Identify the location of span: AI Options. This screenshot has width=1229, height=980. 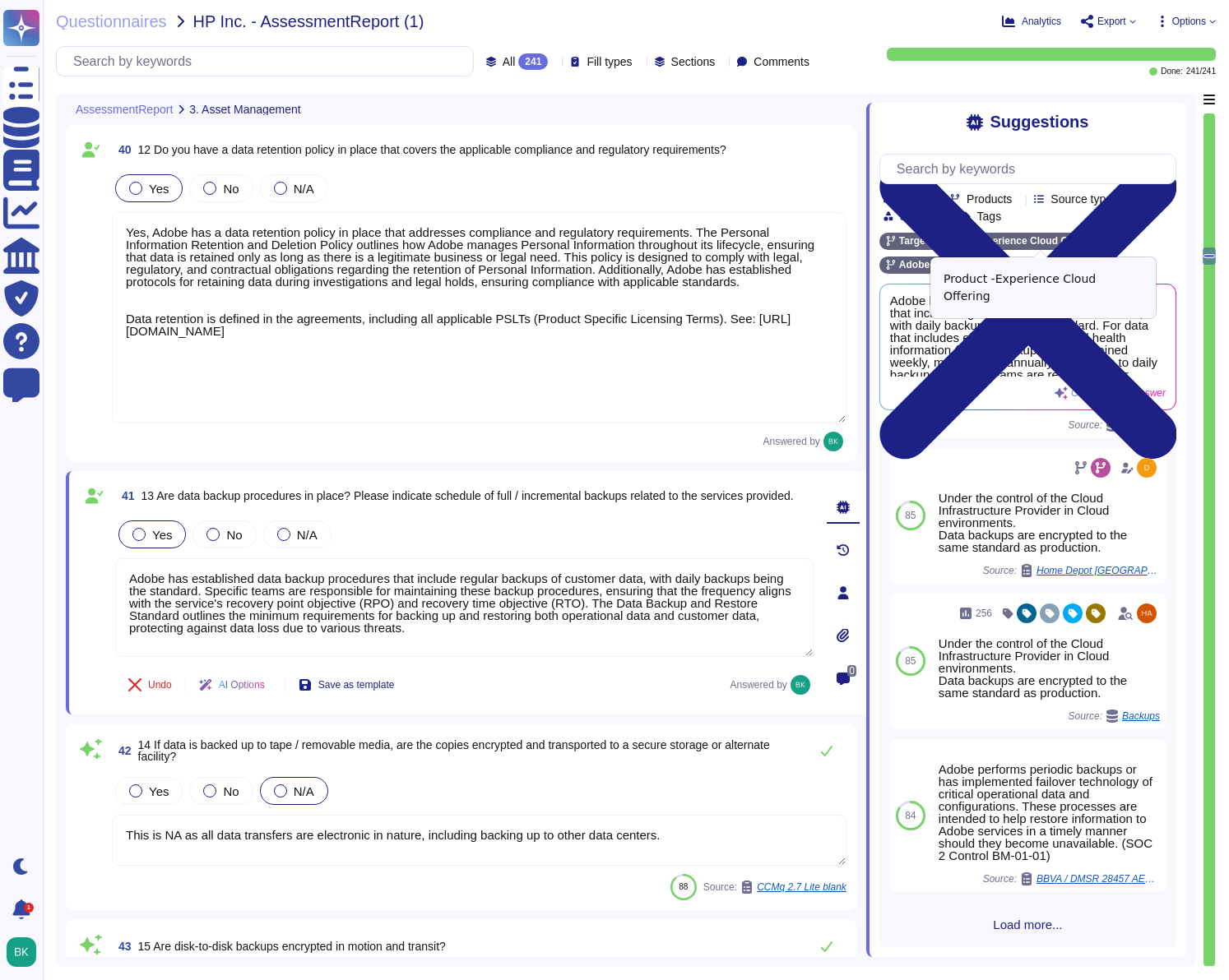
(242, 685).